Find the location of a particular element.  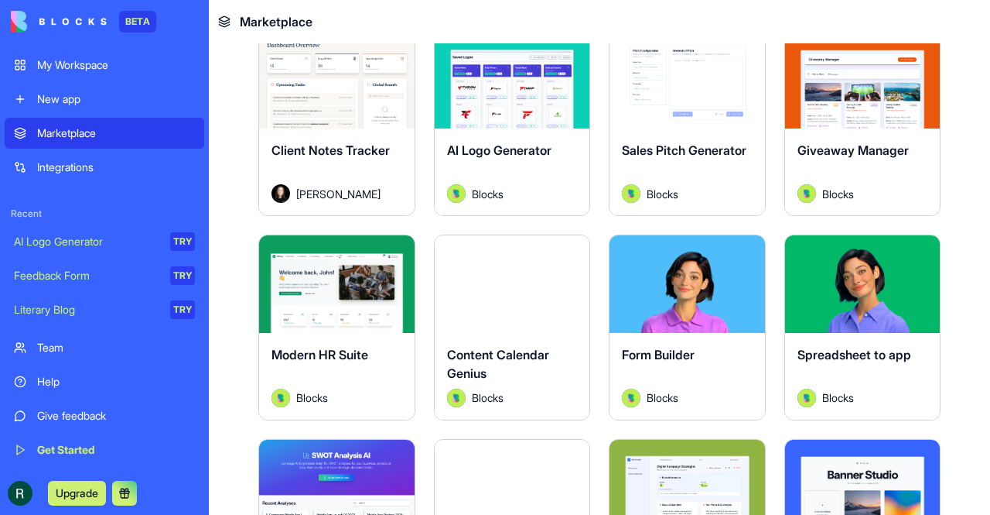

a: Give feedback is located at coordinates (104, 416).